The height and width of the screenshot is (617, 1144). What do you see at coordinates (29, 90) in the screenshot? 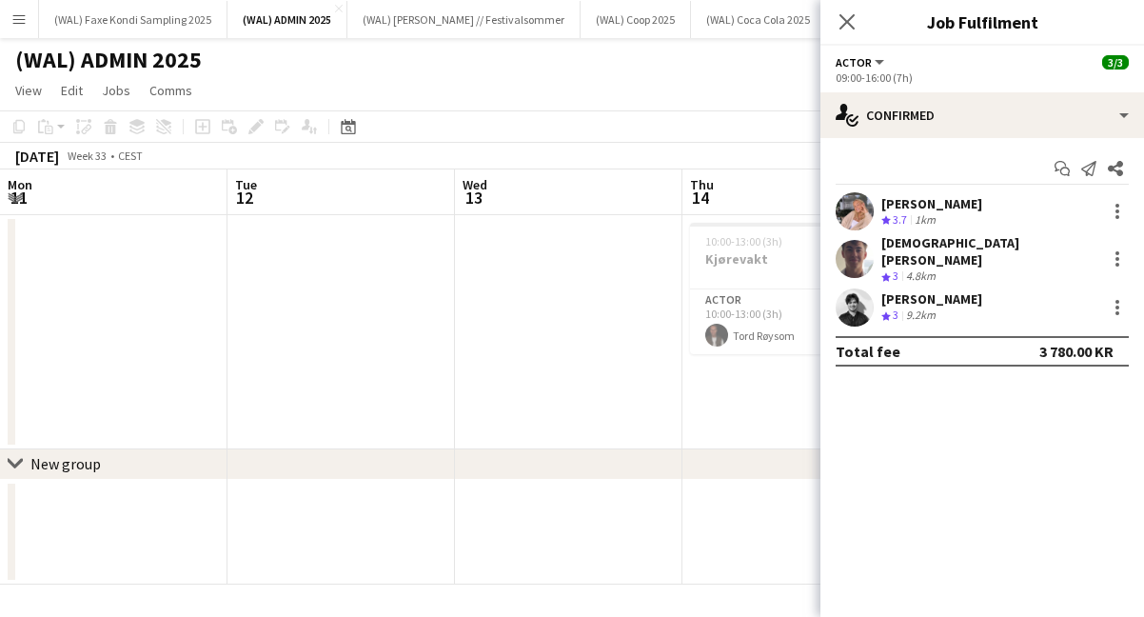
I see `span: View` at bounding box center [29, 90].